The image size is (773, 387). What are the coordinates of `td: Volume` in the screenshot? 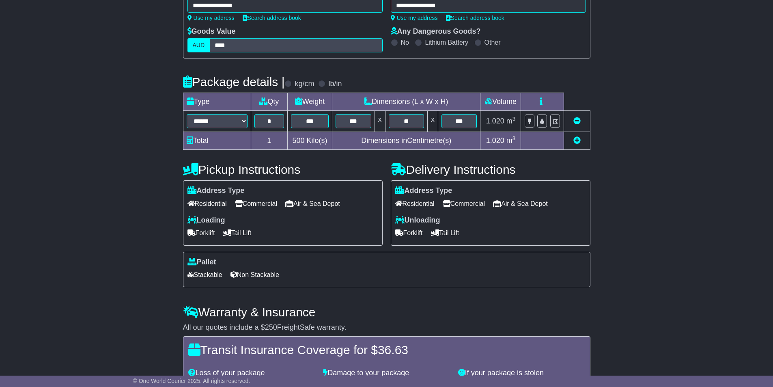 It's located at (501, 102).